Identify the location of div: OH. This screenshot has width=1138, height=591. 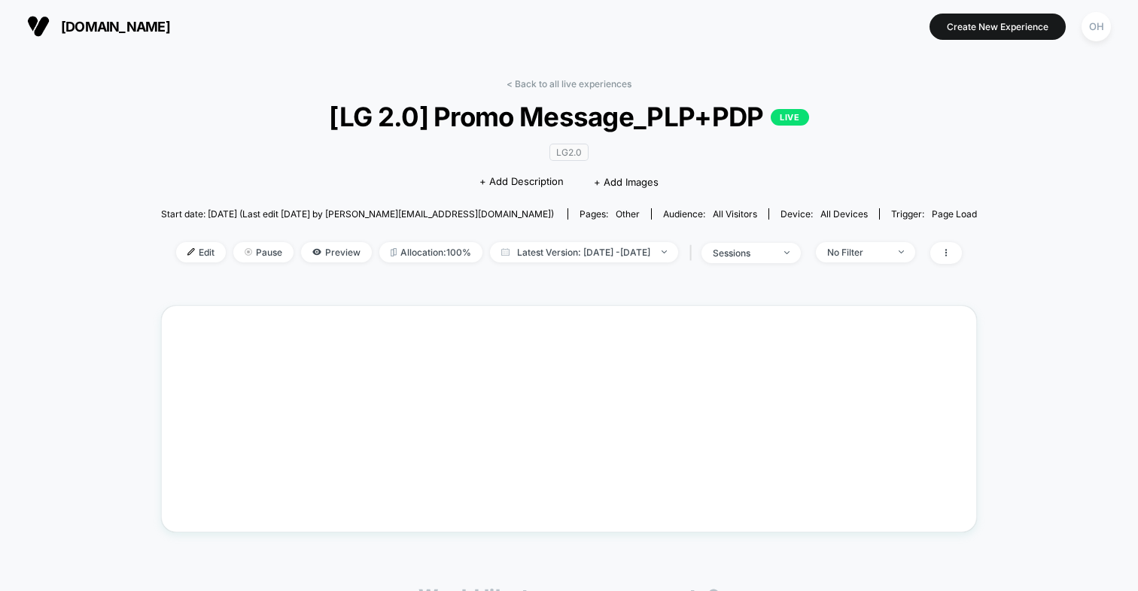
(1096, 26).